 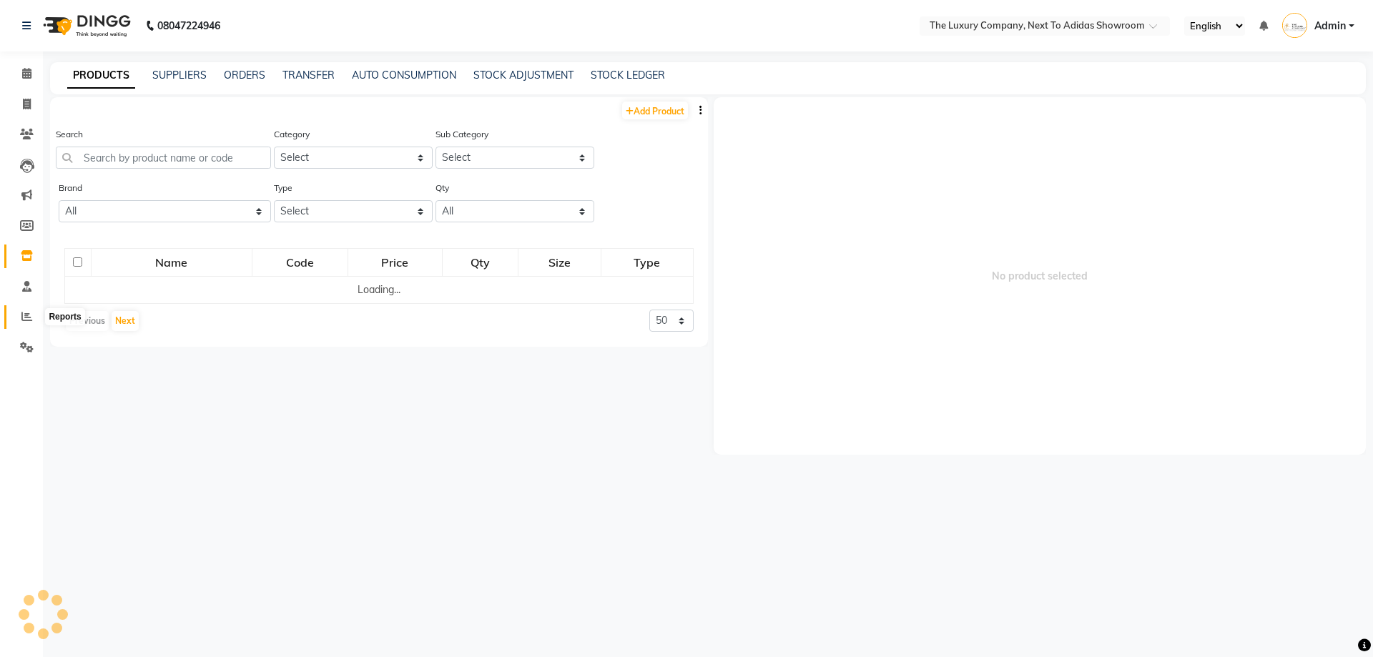 I want to click on a: TRANSFER, so click(x=308, y=75).